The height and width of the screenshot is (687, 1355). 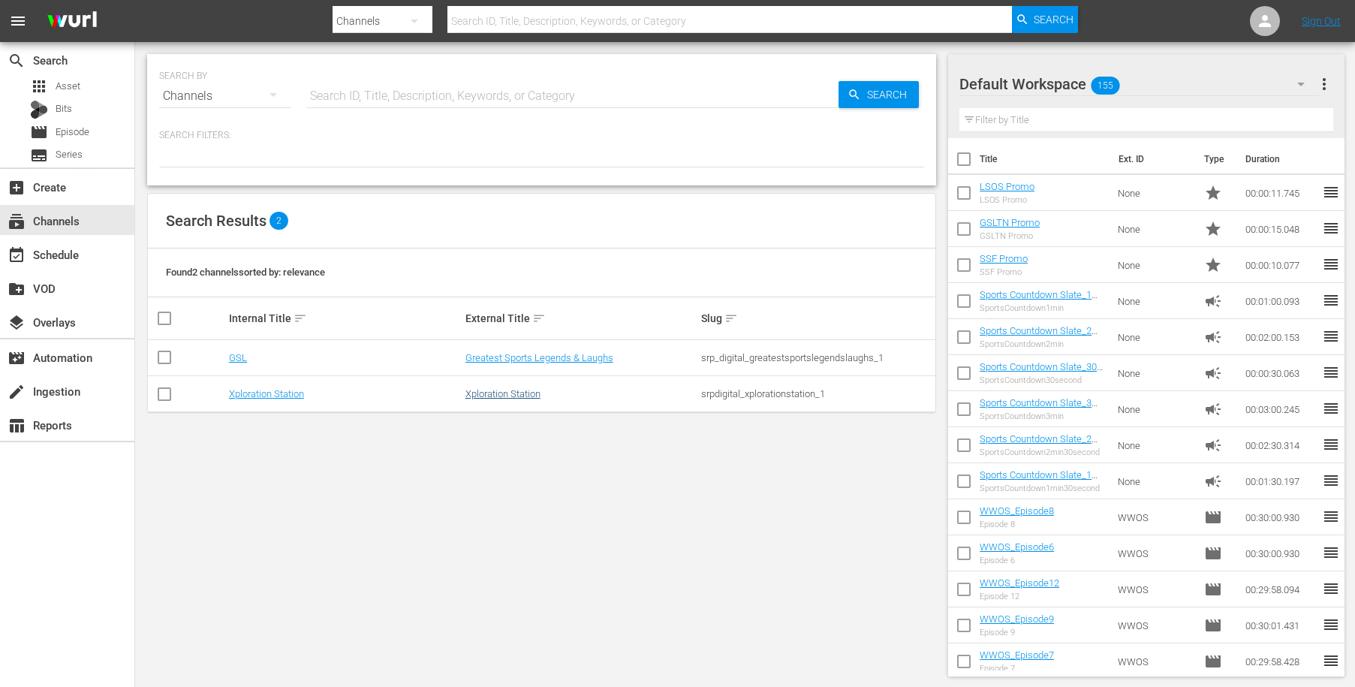 What do you see at coordinates (1281, 373) in the screenshot?
I see `td: 00:00:30.063` at bounding box center [1281, 373].